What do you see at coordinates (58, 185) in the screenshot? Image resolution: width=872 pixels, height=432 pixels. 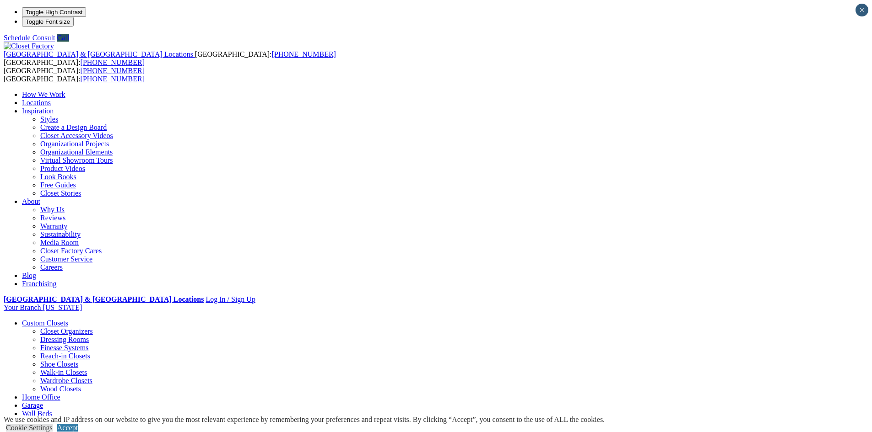 I see `a: Free Guides` at bounding box center [58, 185].